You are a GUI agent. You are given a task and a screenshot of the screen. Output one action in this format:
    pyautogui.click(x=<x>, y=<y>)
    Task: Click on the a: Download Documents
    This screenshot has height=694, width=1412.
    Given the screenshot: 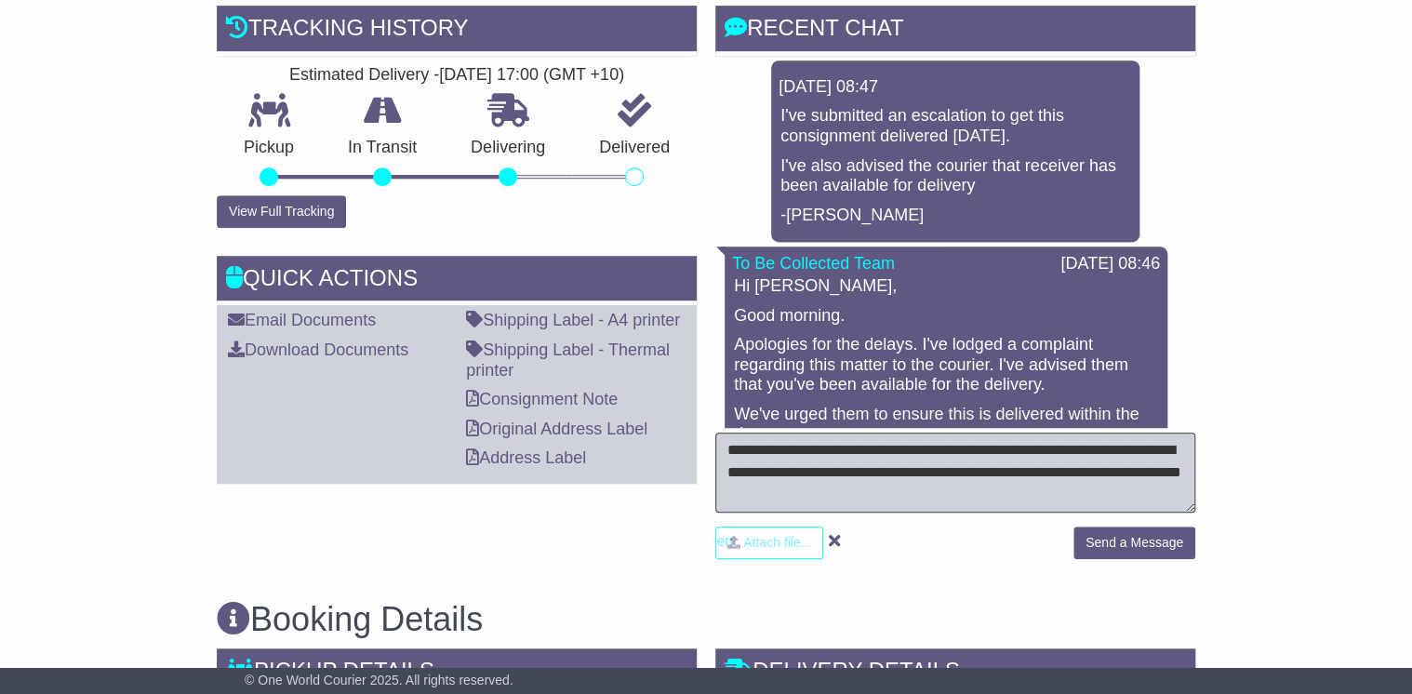 What is the action you would take?
    pyautogui.click(x=318, y=350)
    